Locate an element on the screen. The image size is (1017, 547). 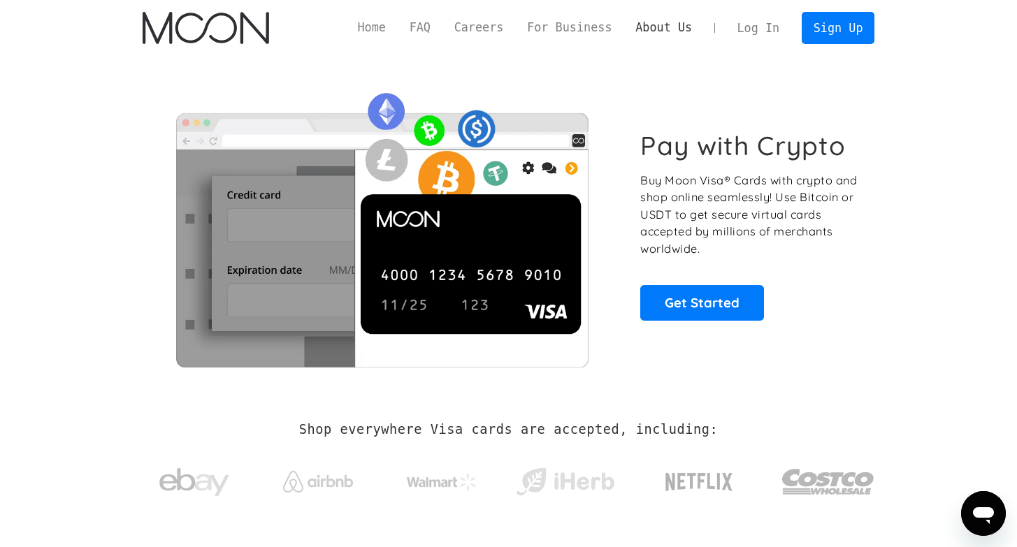
a: Netflix is located at coordinates (699, 479).